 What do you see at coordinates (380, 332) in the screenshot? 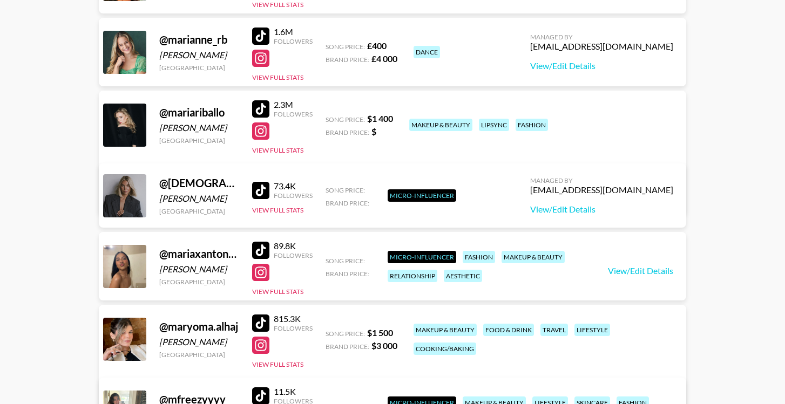
I see `strong: $ 1 500` at bounding box center [380, 332].